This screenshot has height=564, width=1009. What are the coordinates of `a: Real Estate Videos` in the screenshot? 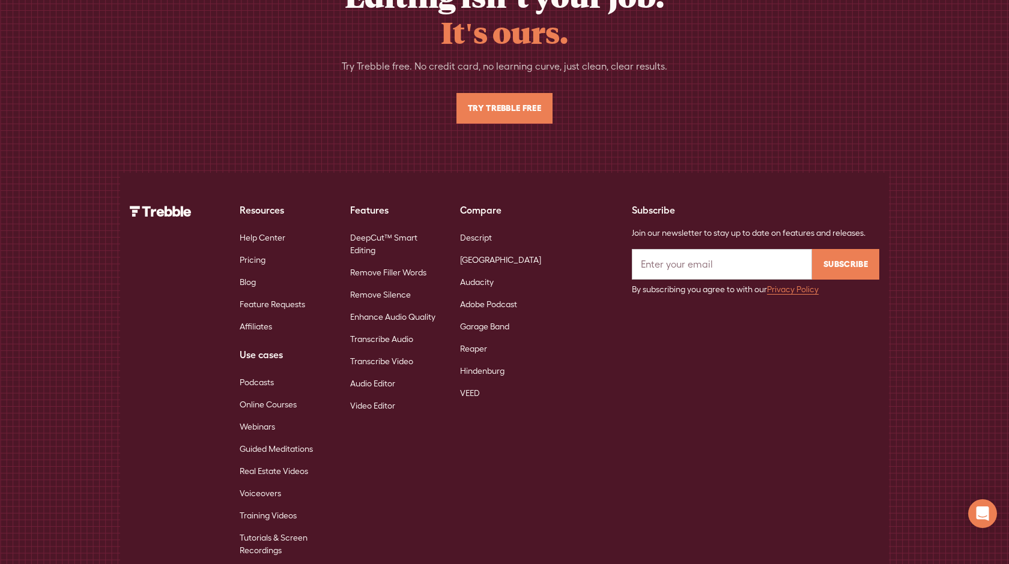 It's located at (274, 471).